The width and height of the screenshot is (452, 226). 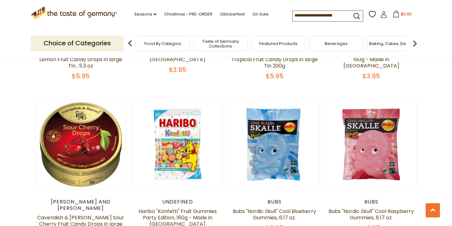 I want to click on a: Food By Category, so click(x=163, y=43).